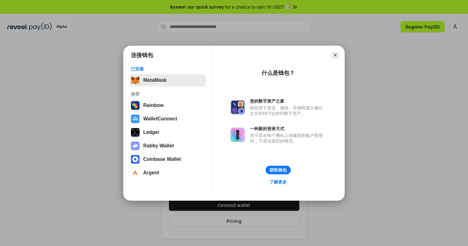 The height and width of the screenshot is (246, 468). I want to click on h1: 连接钱包, so click(142, 55).